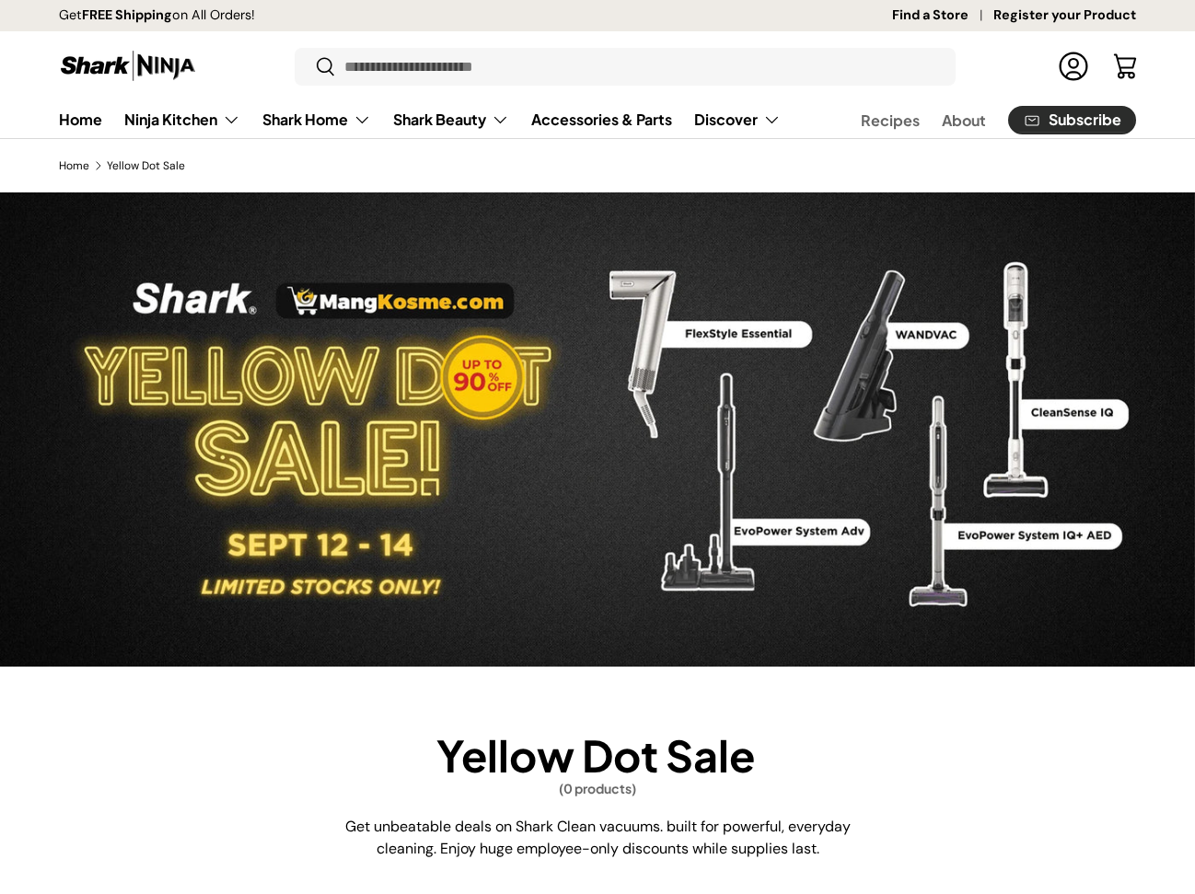 This screenshot has height=894, width=1195. What do you see at coordinates (597, 788) in the screenshot?
I see `span: (0 products)` at bounding box center [597, 788].